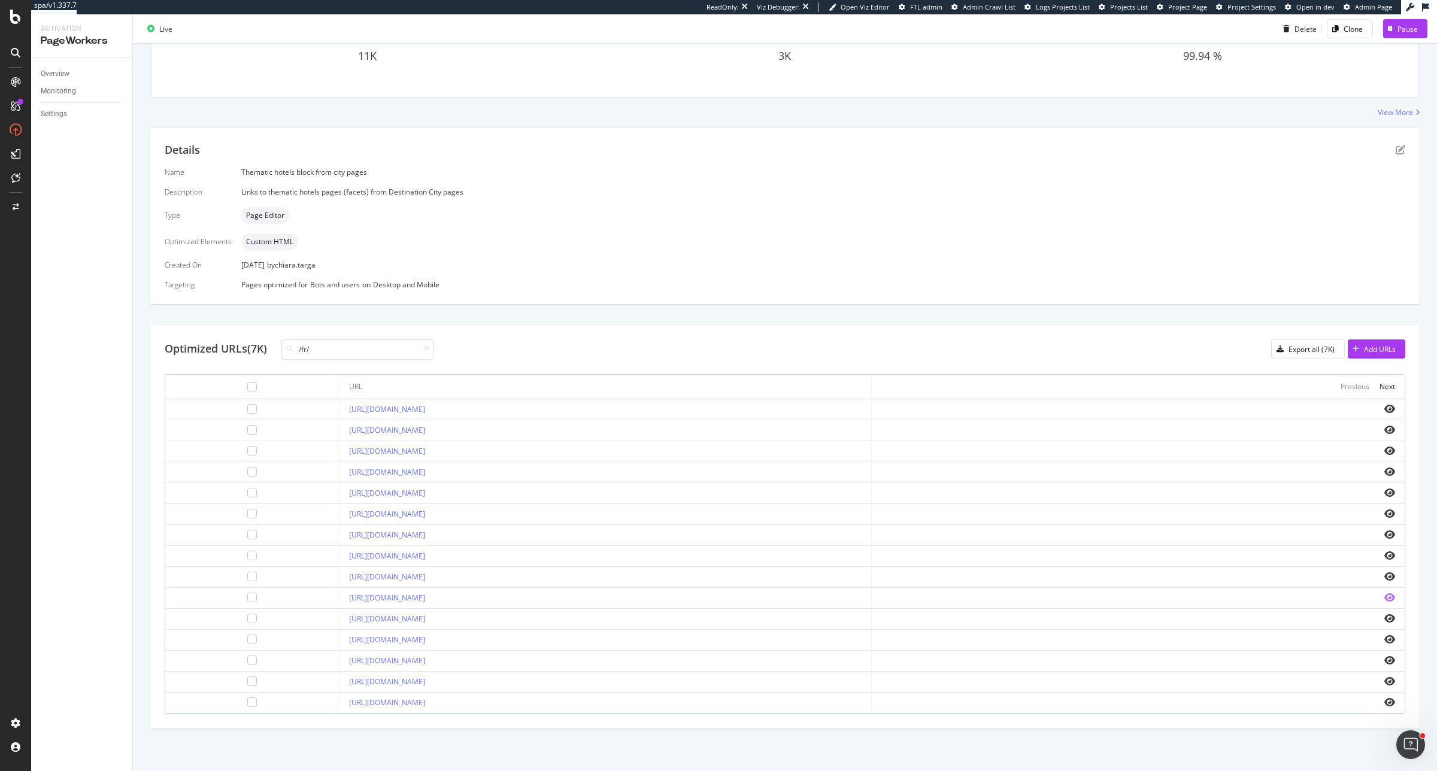 The height and width of the screenshot is (771, 1437). Describe the element at coordinates (216, 349) in the screenshot. I see `div: Optimized URLs (7K)` at that location.